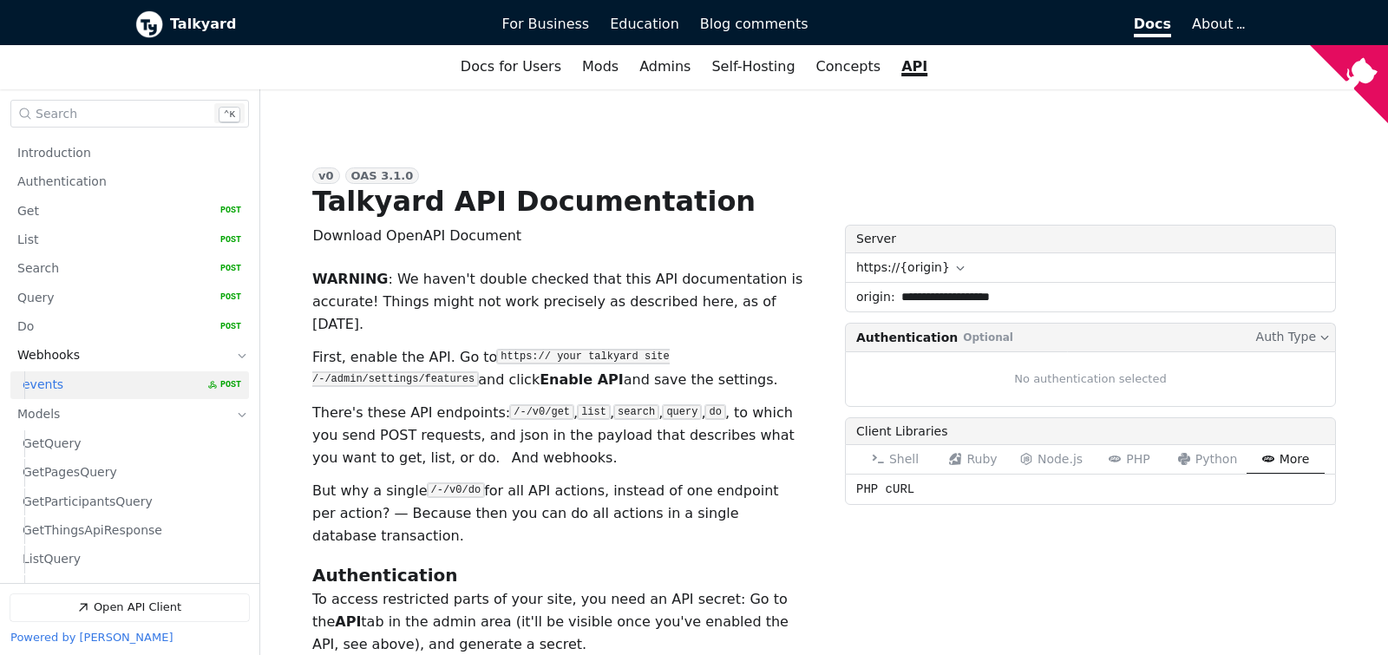 This screenshot has height=655, width=1388. Describe the element at coordinates (1090, 431) in the screenshot. I see `div: Client Libraries` at that location.